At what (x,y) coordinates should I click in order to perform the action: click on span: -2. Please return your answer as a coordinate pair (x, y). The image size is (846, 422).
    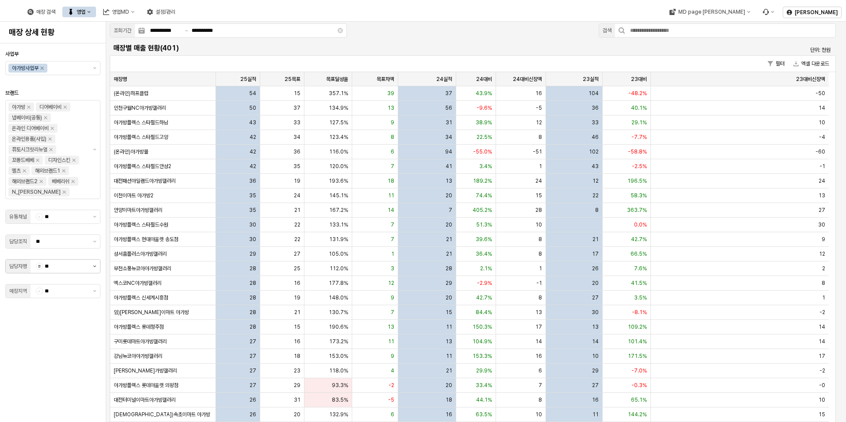
    Looking at the image, I should click on (823, 313).